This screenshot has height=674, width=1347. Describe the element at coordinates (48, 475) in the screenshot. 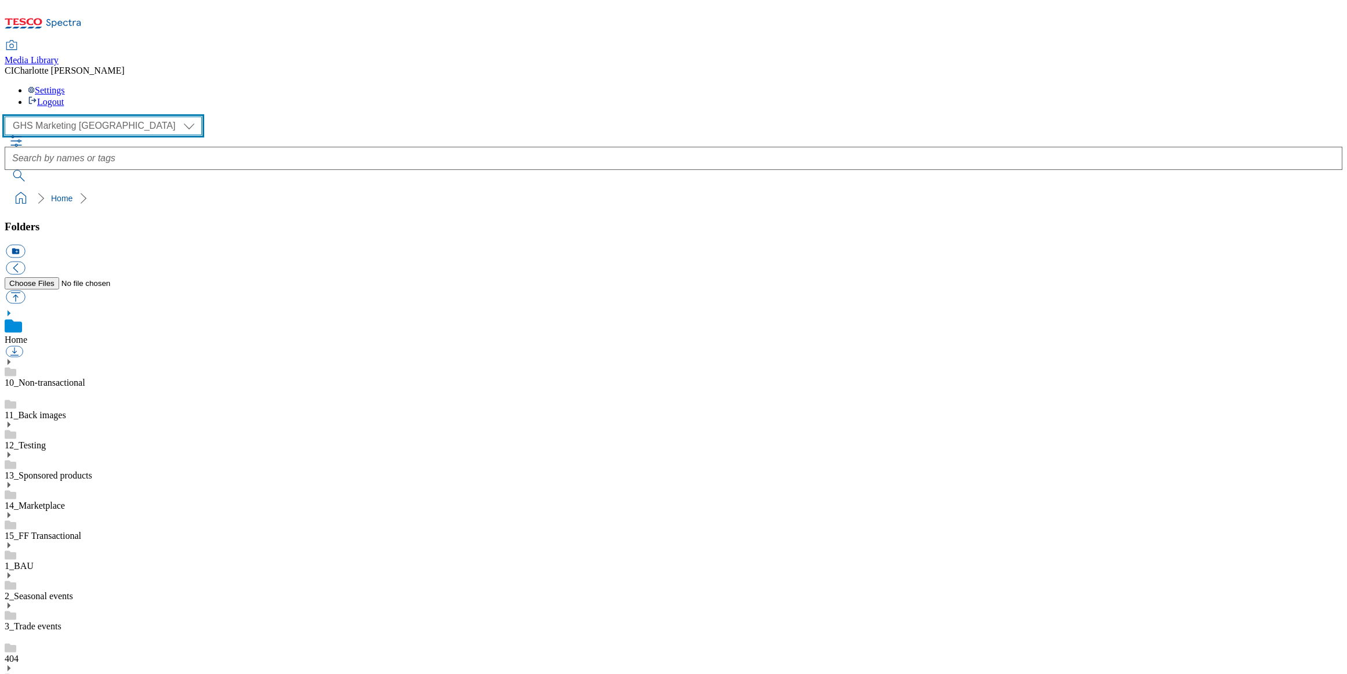

I see `a: 13_Sponsored products` at that location.